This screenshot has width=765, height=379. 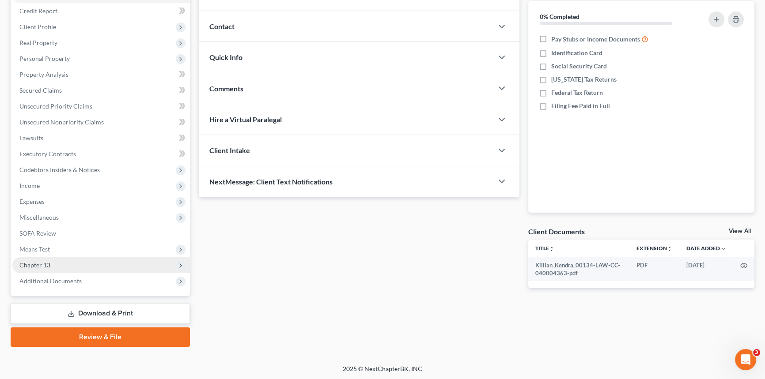 I want to click on span: Pay Stubs or Income Documents, so click(x=595, y=39).